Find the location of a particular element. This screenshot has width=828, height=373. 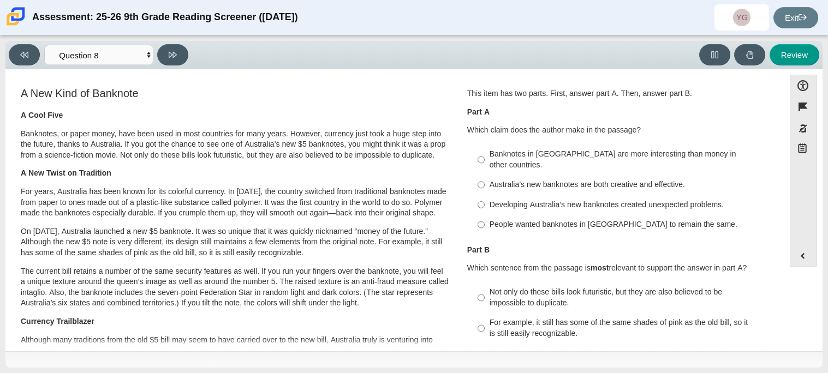

button: Open Accessibility Menu is located at coordinates (803, 85).